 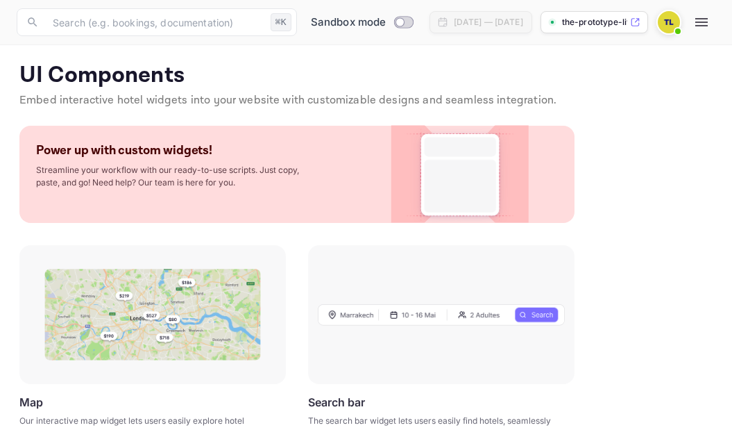 I want to click on input: Search (e.g. bookings, documentation), so click(x=155, y=22).